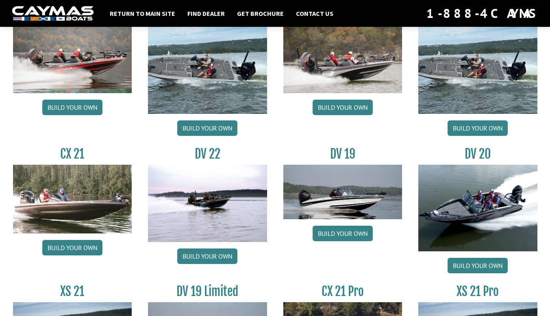 This screenshot has width=550, height=316. What do you see at coordinates (207, 291) in the screenshot?
I see `h3: DV 19 Limited` at bounding box center [207, 291].